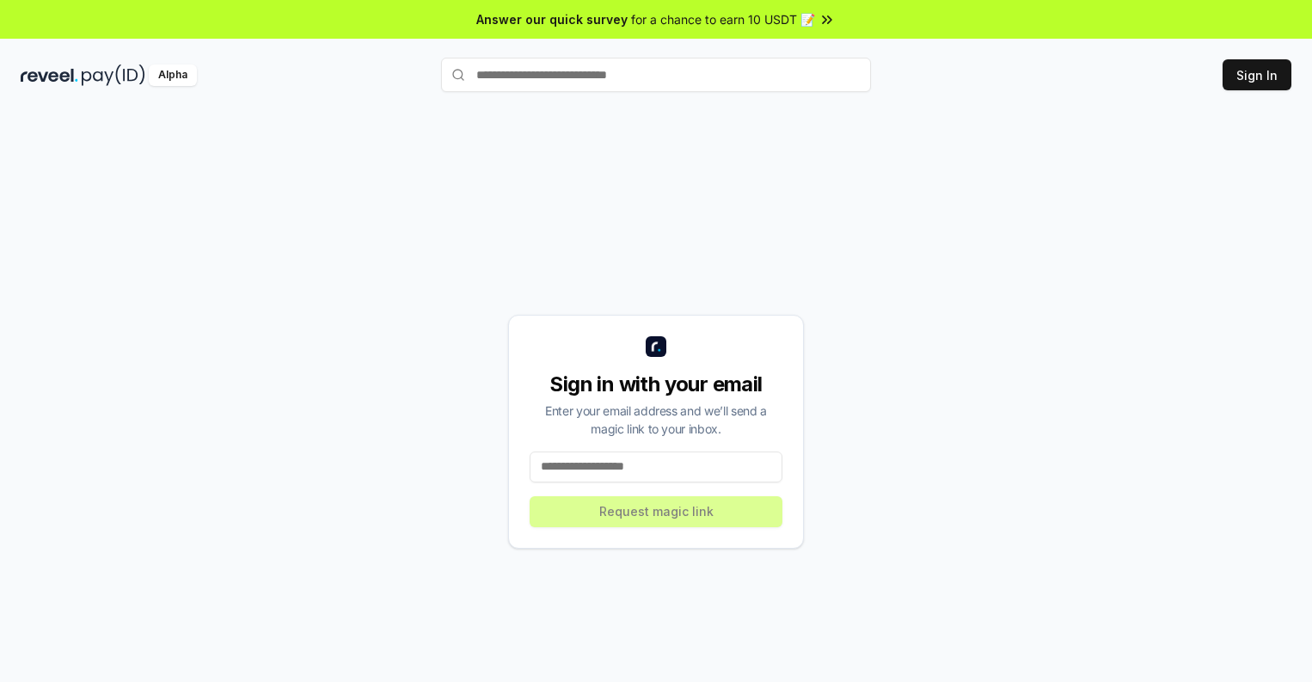 This screenshot has width=1312, height=682. Describe the element at coordinates (114, 75) in the screenshot. I see `img: pay_id` at that location.